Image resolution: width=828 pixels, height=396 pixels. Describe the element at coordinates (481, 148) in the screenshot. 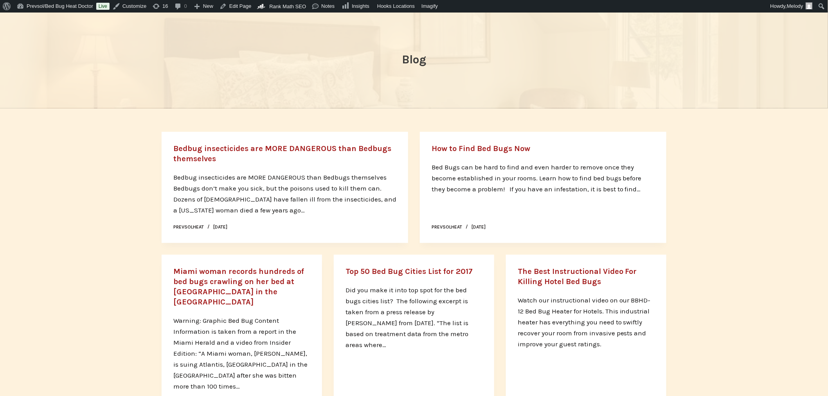

I see `a: How to Find Bed Bugs Now` at that location.